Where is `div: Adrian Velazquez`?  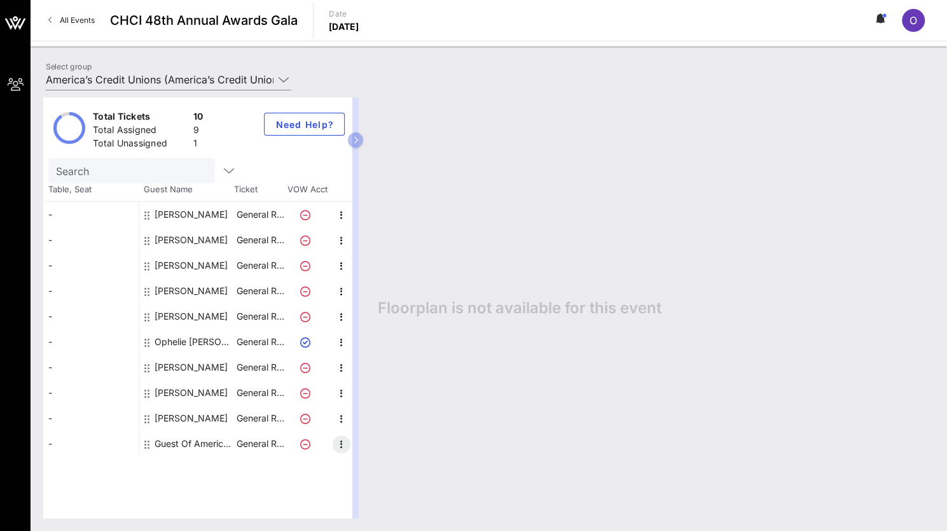 div: Adrian Velazquez is located at coordinates (191, 214).